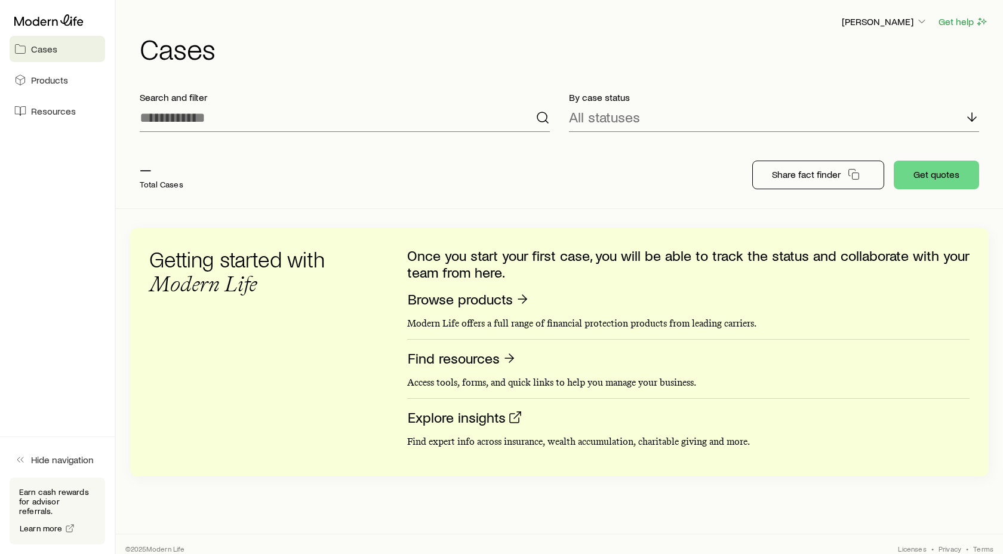 The width and height of the screenshot is (1003, 554). I want to click on p: Earn cash rewards for advisor referrals., so click(57, 501).